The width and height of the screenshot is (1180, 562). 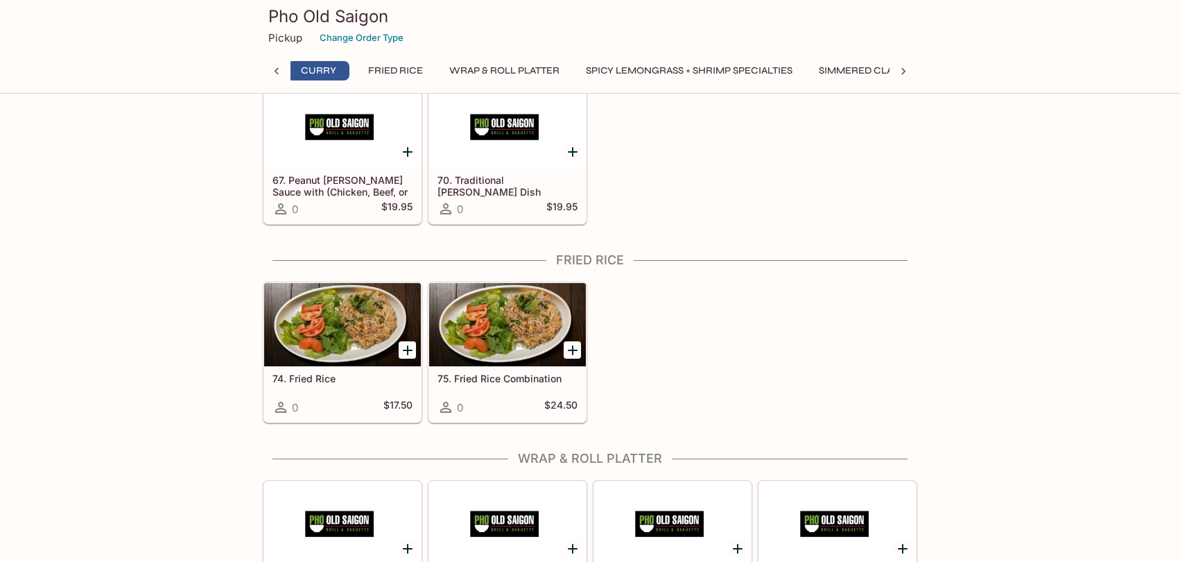 I want to click on div: 67. Peanut Curry Sauce with (Chicken, Beef, or Fried Tofu), so click(x=343, y=126).